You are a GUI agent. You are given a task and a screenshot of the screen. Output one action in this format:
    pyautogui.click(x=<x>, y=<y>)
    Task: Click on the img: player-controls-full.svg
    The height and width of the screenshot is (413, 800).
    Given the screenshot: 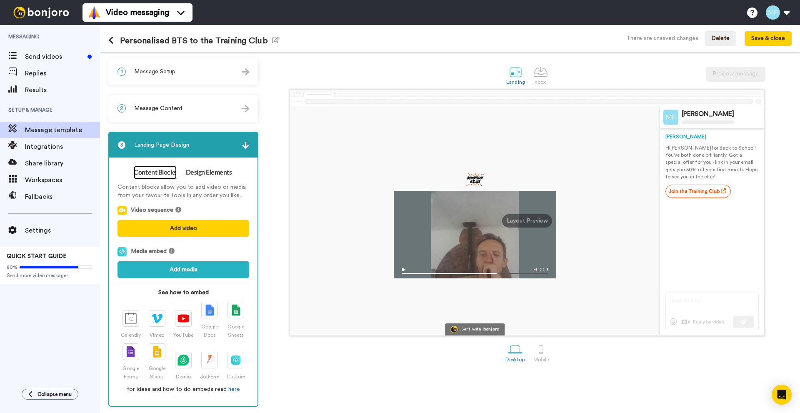 What is the action you would take?
    pyautogui.click(x=475, y=271)
    